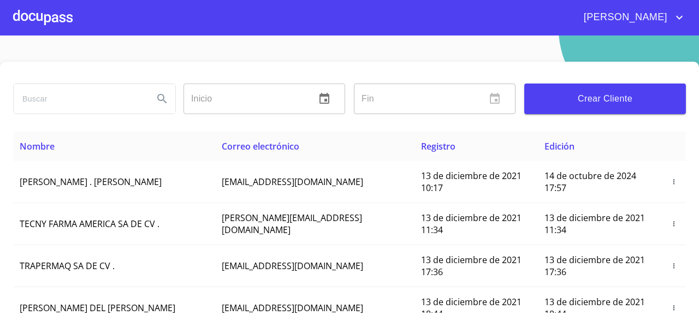 The width and height of the screenshot is (699, 327). What do you see at coordinates (79, 99) in the screenshot?
I see `input: search` at bounding box center [79, 99].